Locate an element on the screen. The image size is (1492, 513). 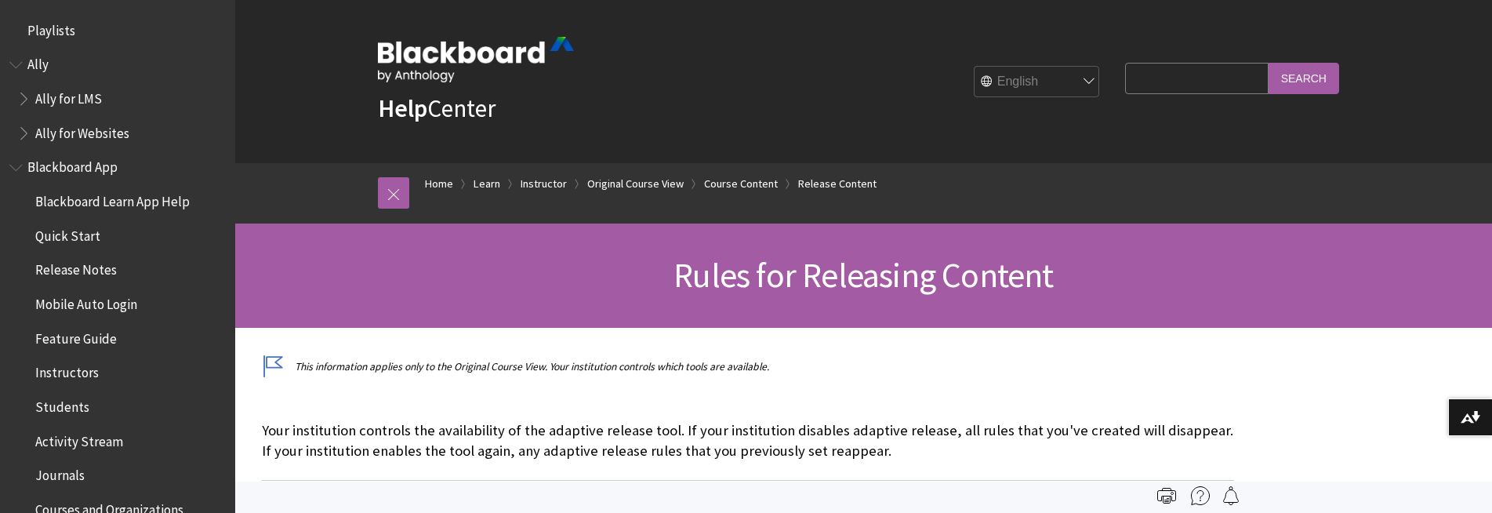
a: HelpCenter is located at coordinates (437, 108).